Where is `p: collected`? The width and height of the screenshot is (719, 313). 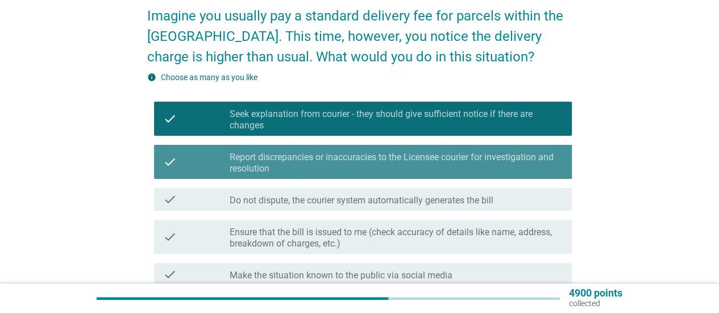
p: collected is located at coordinates (595, 303).